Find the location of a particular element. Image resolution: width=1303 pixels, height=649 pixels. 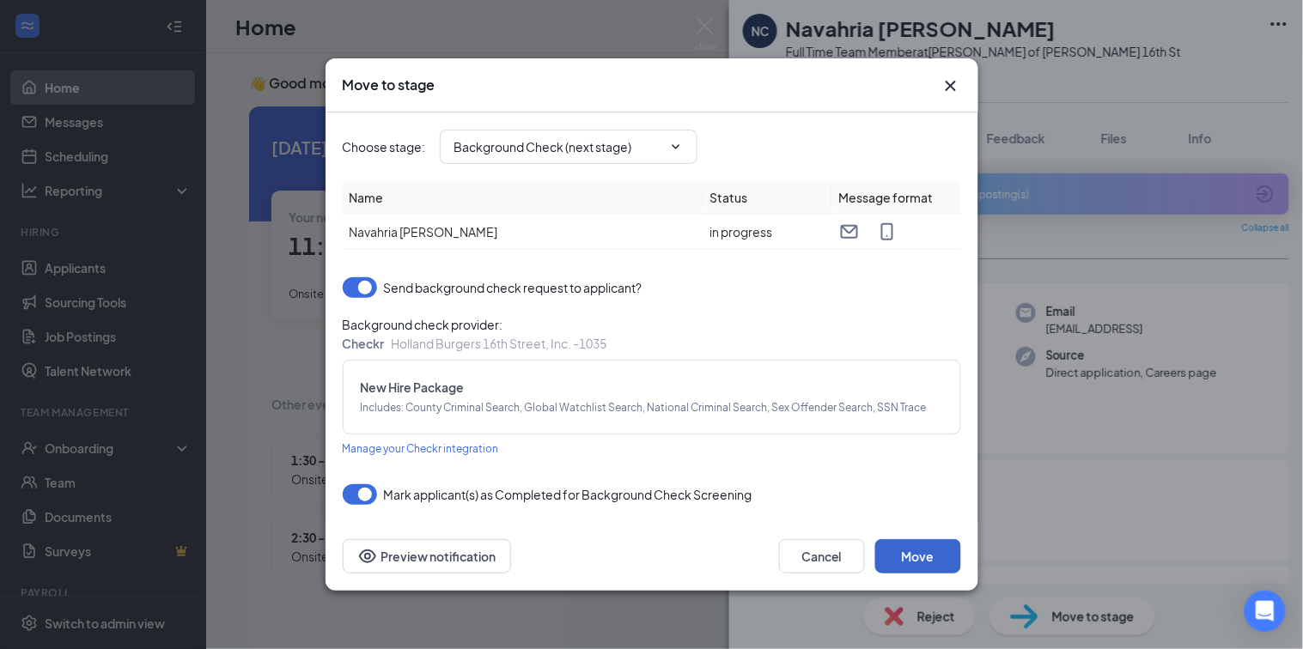

th: Status is located at coordinates (768, 198).